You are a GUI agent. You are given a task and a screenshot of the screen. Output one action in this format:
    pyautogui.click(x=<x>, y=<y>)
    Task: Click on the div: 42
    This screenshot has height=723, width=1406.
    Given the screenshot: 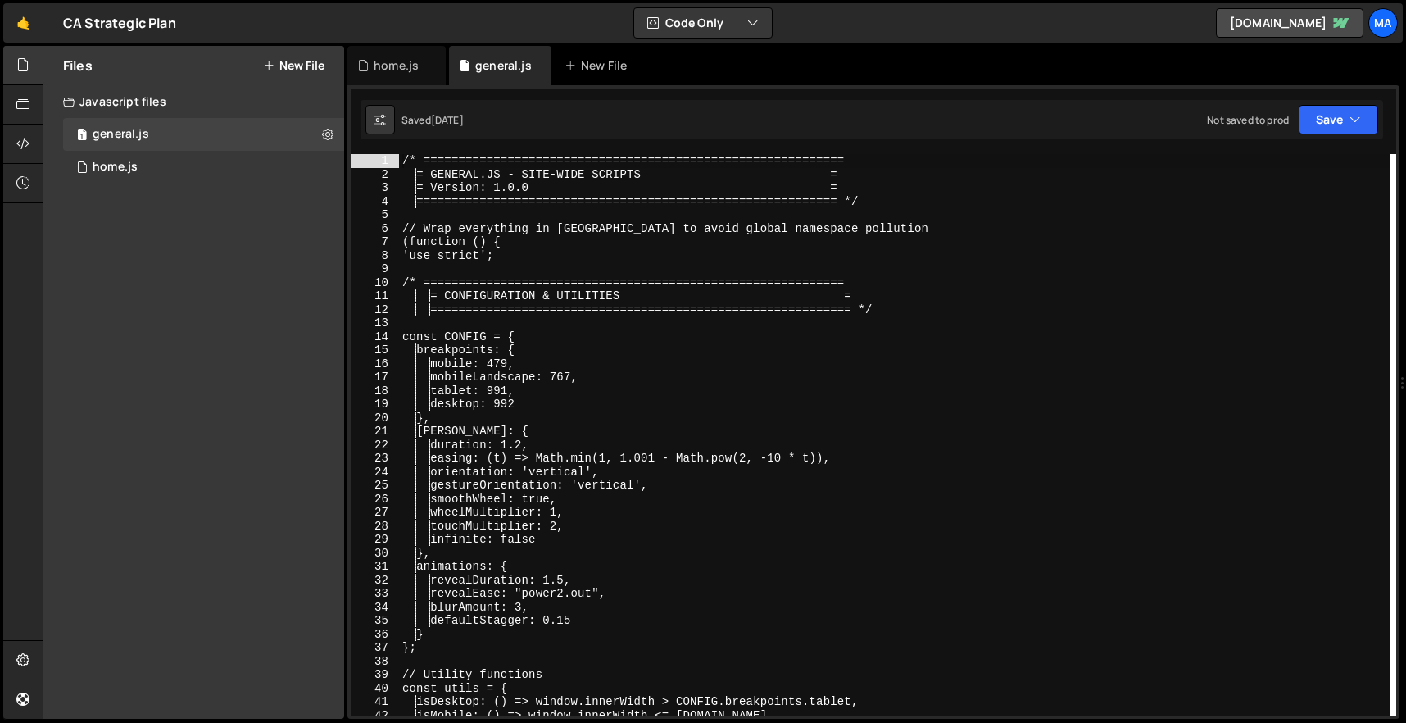 What is the action you would take?
    pyautogui.click(x=375, y=715)
    